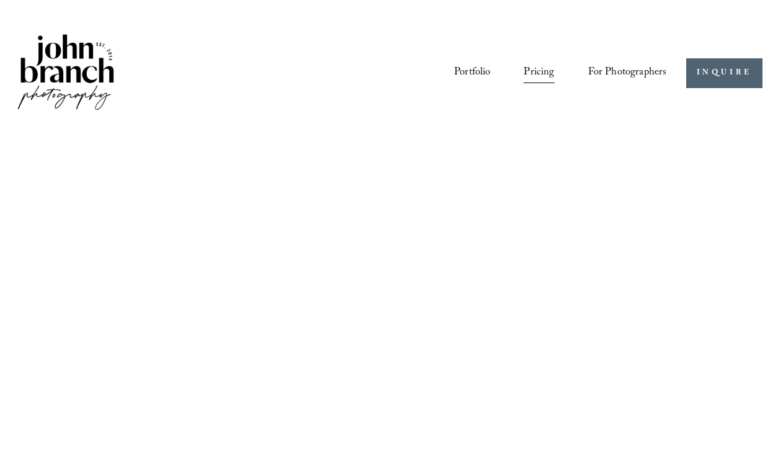 This screenshot has width=778, height=469. What do you see at coordinates (628, 73) in the screenshot?
I see `a: folder dropdown` at bounding box center [628, 73].